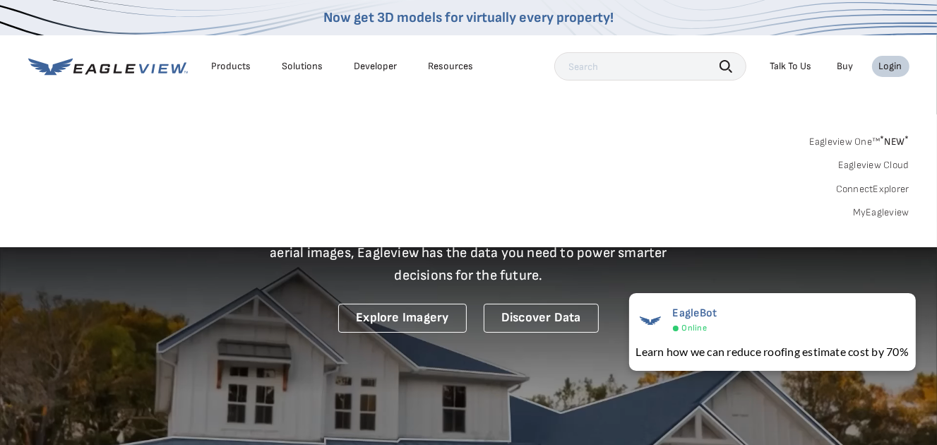 Image resolution: width=937 pixels, height=445 pixels. What do you see at coordinates (694, 328) in the screenshot?
I see `span: Online` at bounding box center [694, 328].